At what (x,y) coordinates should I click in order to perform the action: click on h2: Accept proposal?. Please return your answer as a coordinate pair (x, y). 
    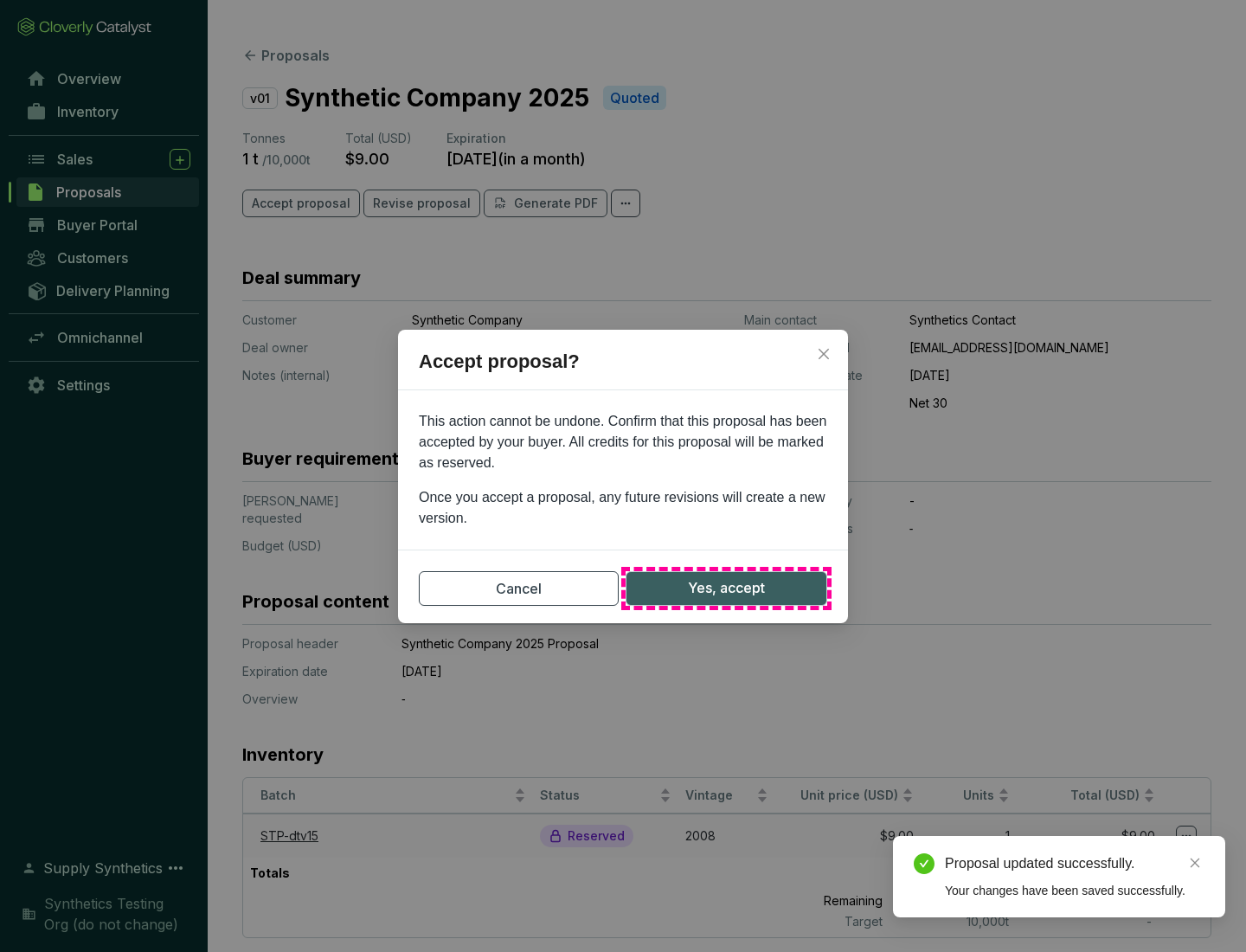
    Looking at the image, I should click on (623, 369).